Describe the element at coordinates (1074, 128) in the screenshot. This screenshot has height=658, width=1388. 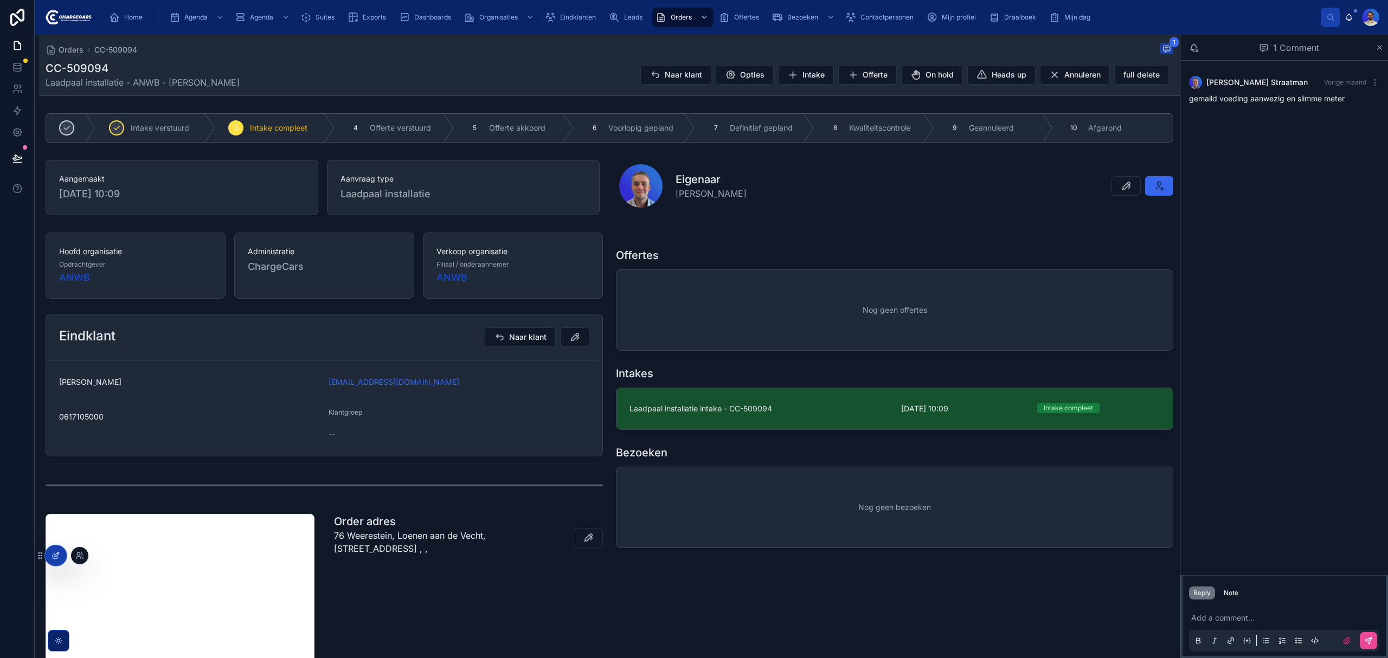
I see `span: 10` at that location.